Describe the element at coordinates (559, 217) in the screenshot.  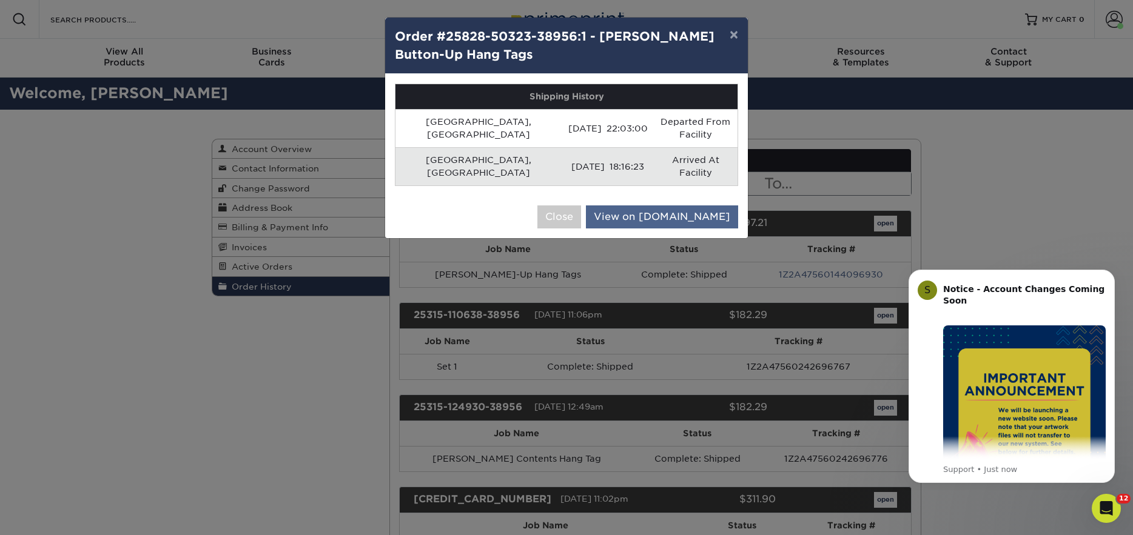
I see `button: Close` at that location.